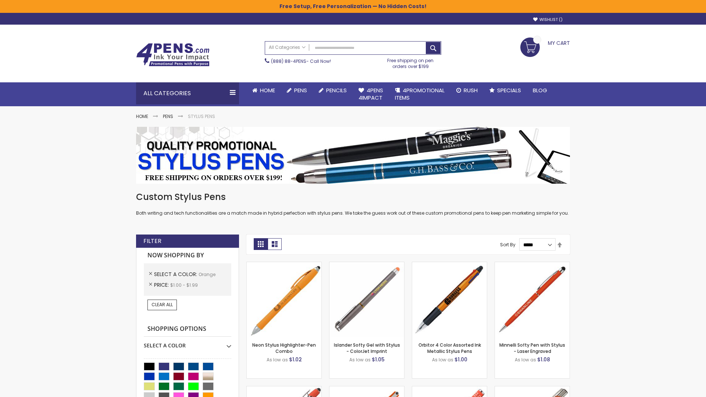 The image size is (706, 397). Describe the element at coordinates (540, 90) in the screenshot. I see `span: Blog` at that location.